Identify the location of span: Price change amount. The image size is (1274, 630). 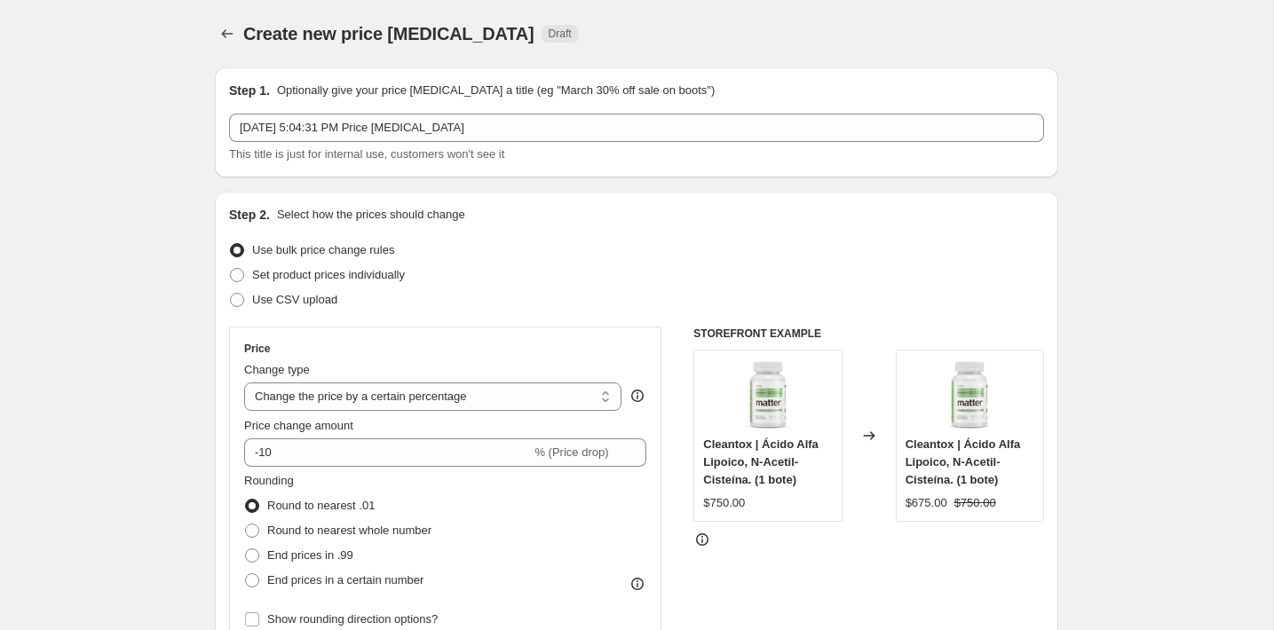
(298, 425).